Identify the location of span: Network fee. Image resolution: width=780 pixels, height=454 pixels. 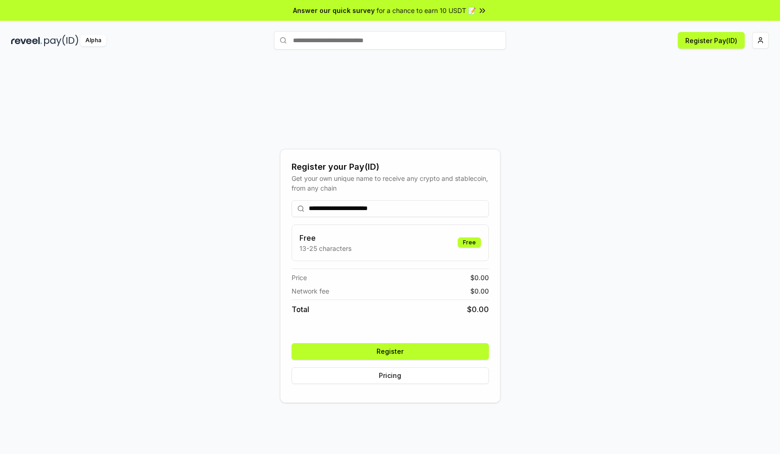
(310, 291).